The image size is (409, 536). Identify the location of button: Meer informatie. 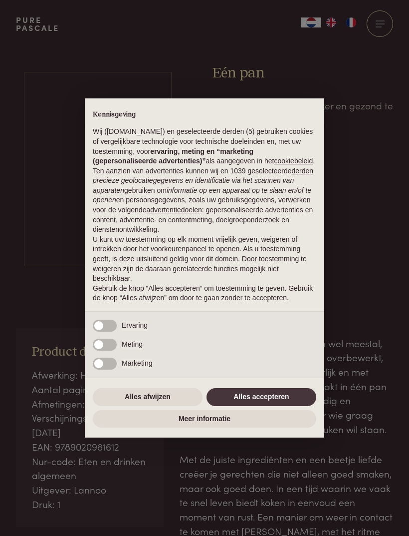
(205, 419).